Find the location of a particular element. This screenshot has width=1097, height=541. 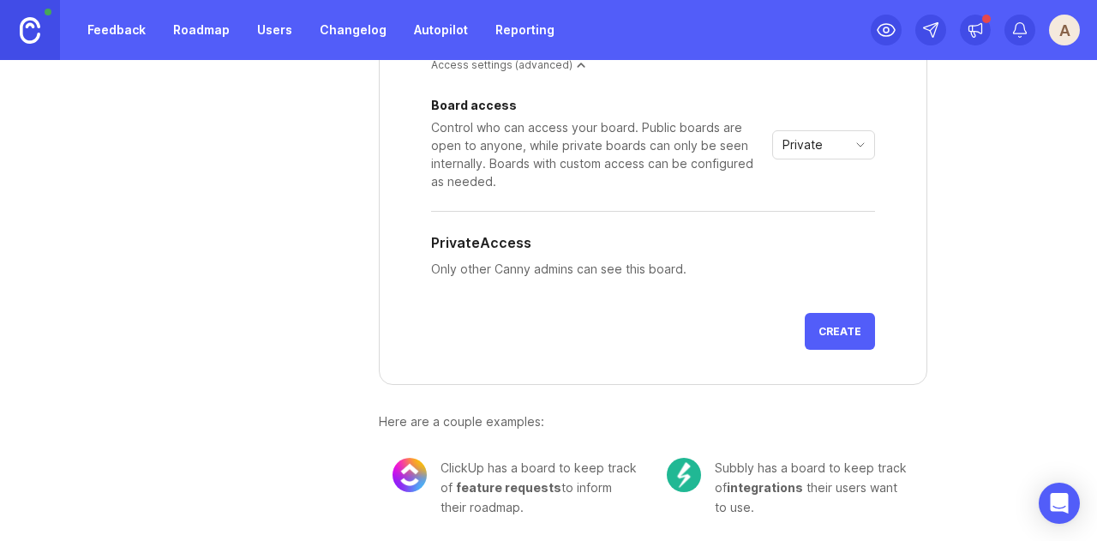

div: Board access is located at coordinates (598, 105).